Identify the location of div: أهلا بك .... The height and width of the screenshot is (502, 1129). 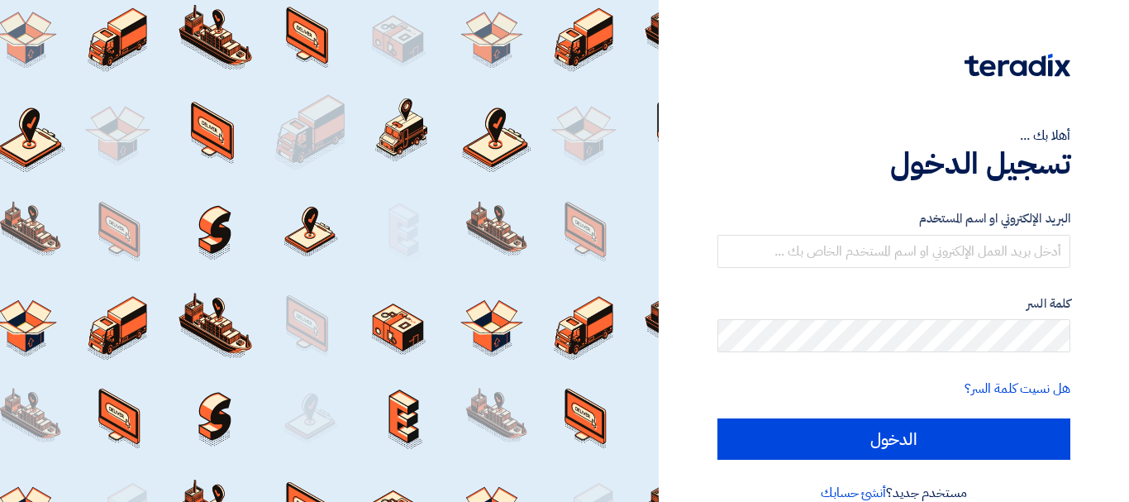
(893, 136).